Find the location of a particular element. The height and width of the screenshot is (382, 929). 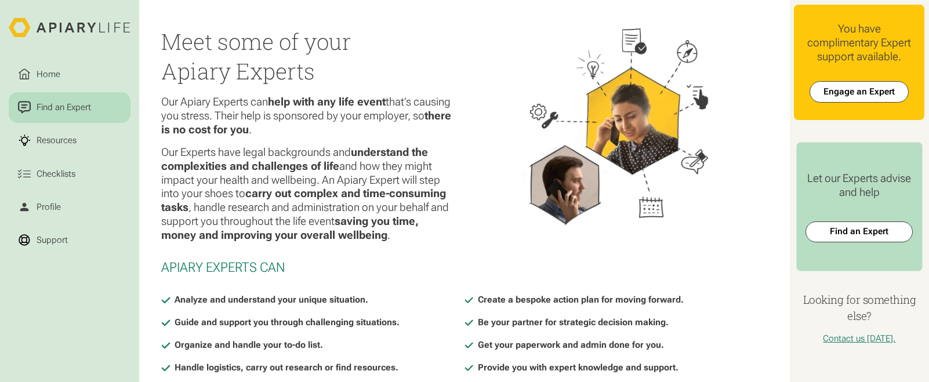

div: Support is located at coordinates (52, 240).